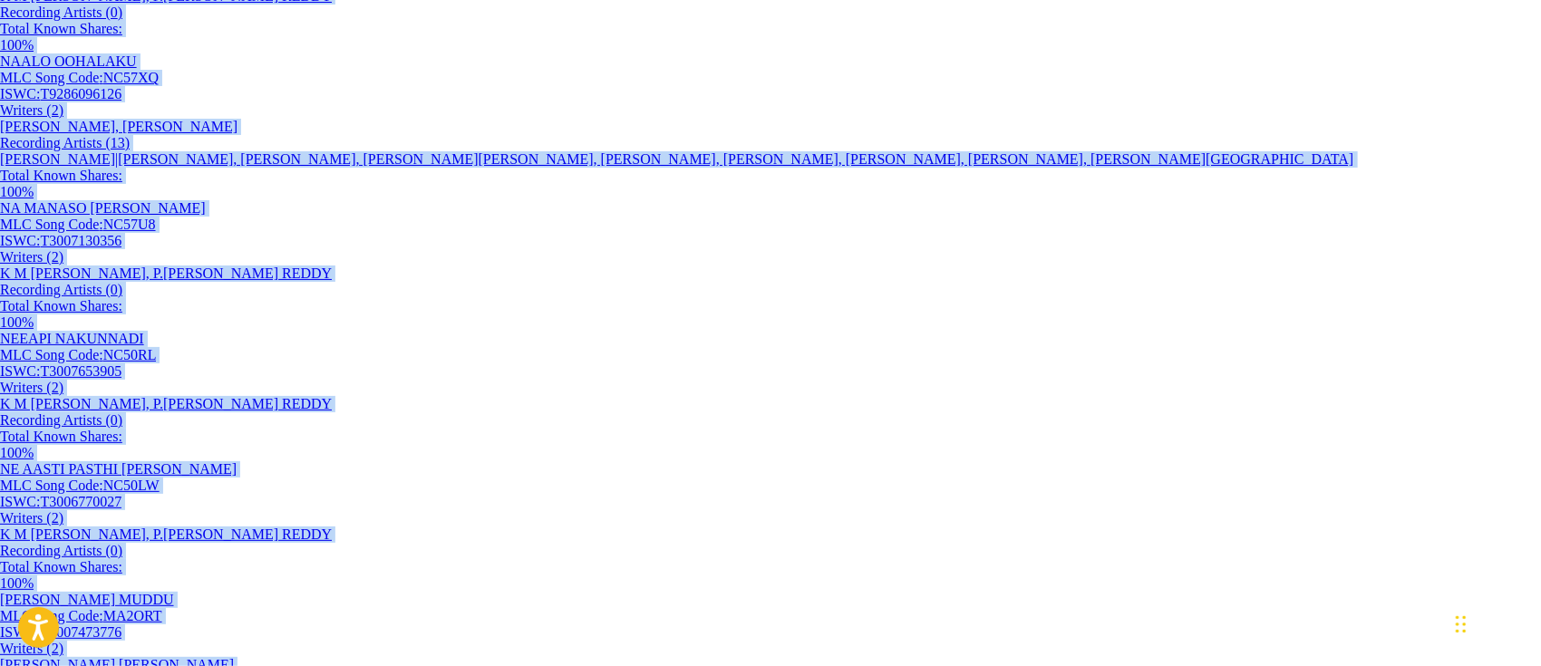 The height and width of the screenshot is (666, 1541). I want to click on span: MA2ORT, so click(132, 615).